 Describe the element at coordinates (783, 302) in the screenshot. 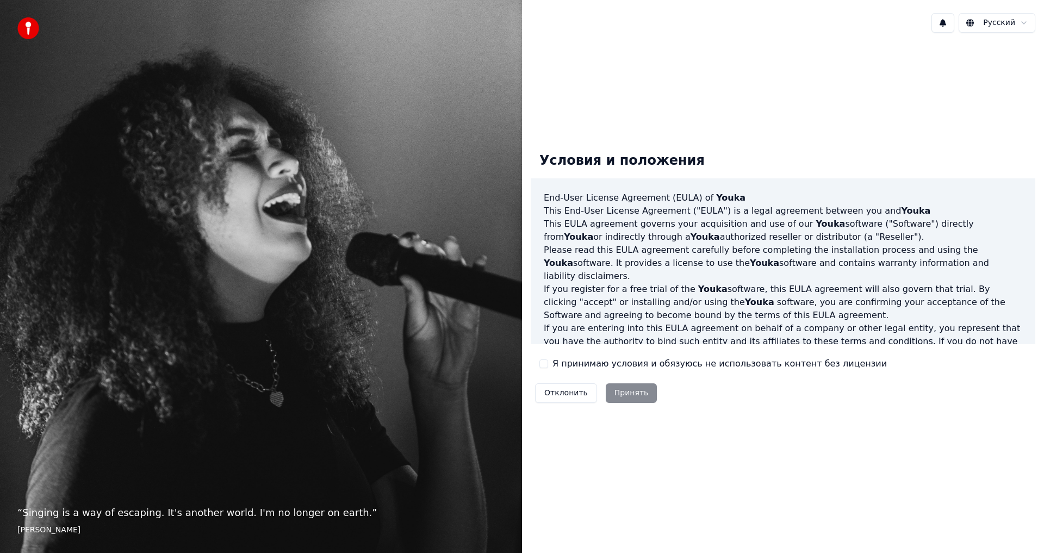

I see `p: If you register for a free trial of the software, this EULA agreement will also govern that trial...` at that location.